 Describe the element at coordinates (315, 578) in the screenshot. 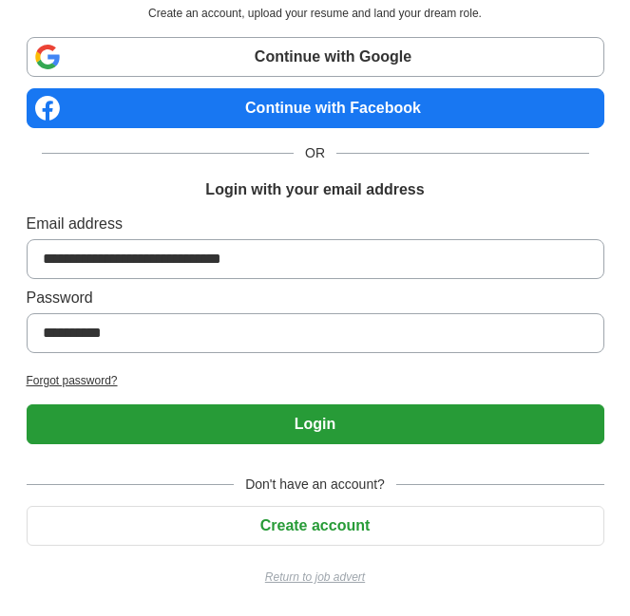

I see `a: Return to job advert` at that location.